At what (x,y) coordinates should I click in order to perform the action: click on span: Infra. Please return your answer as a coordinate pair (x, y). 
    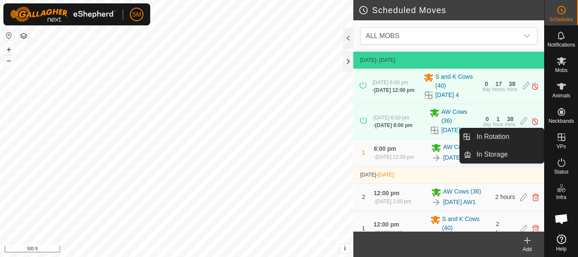
    Looking at the image, I should click on (561, 197).